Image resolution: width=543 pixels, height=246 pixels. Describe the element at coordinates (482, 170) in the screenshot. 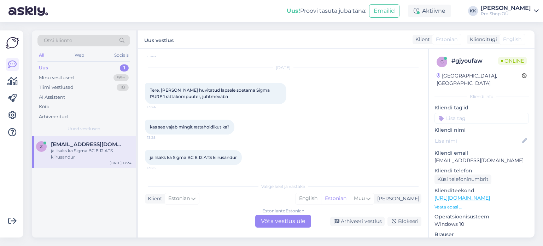

I see `p: Kliendi telefon` at that location.